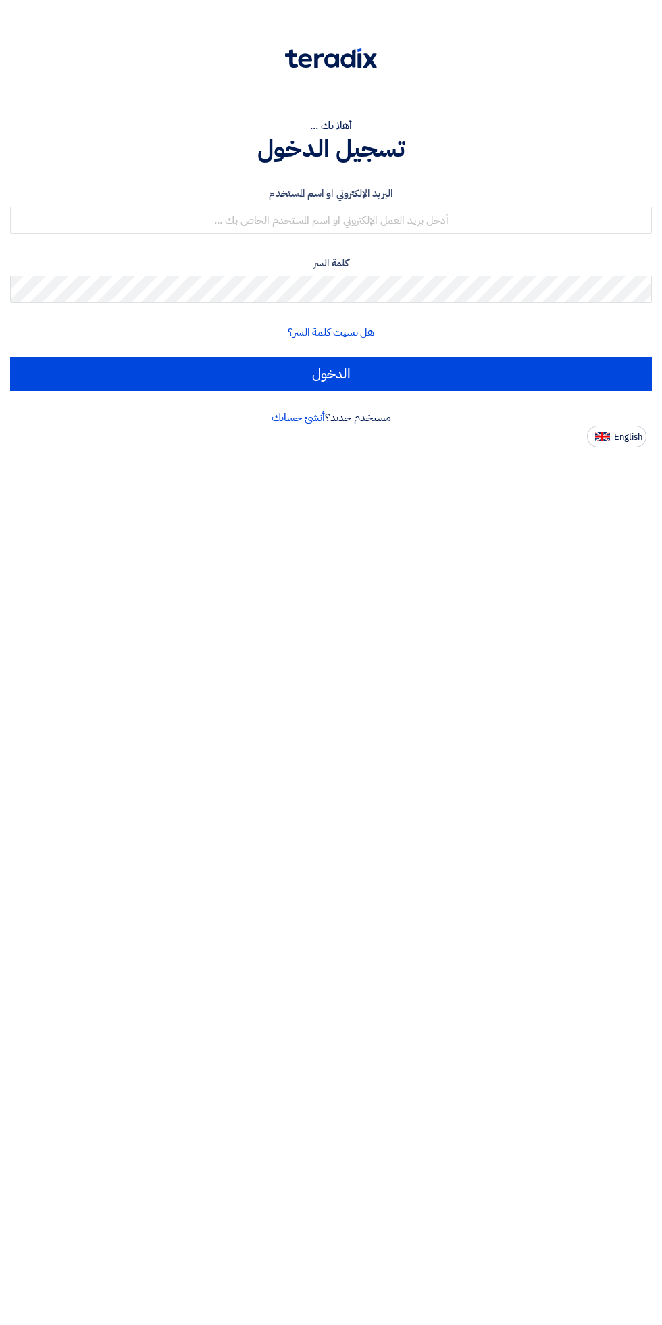 The height and width of the screenshot is (1325, 662). I want to click on span: English, so click(628, 437).